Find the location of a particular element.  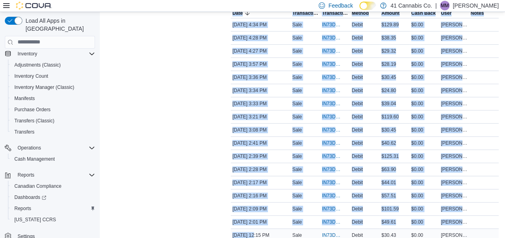

span: IN73DF-58062 is located at coordinates (331, 196).